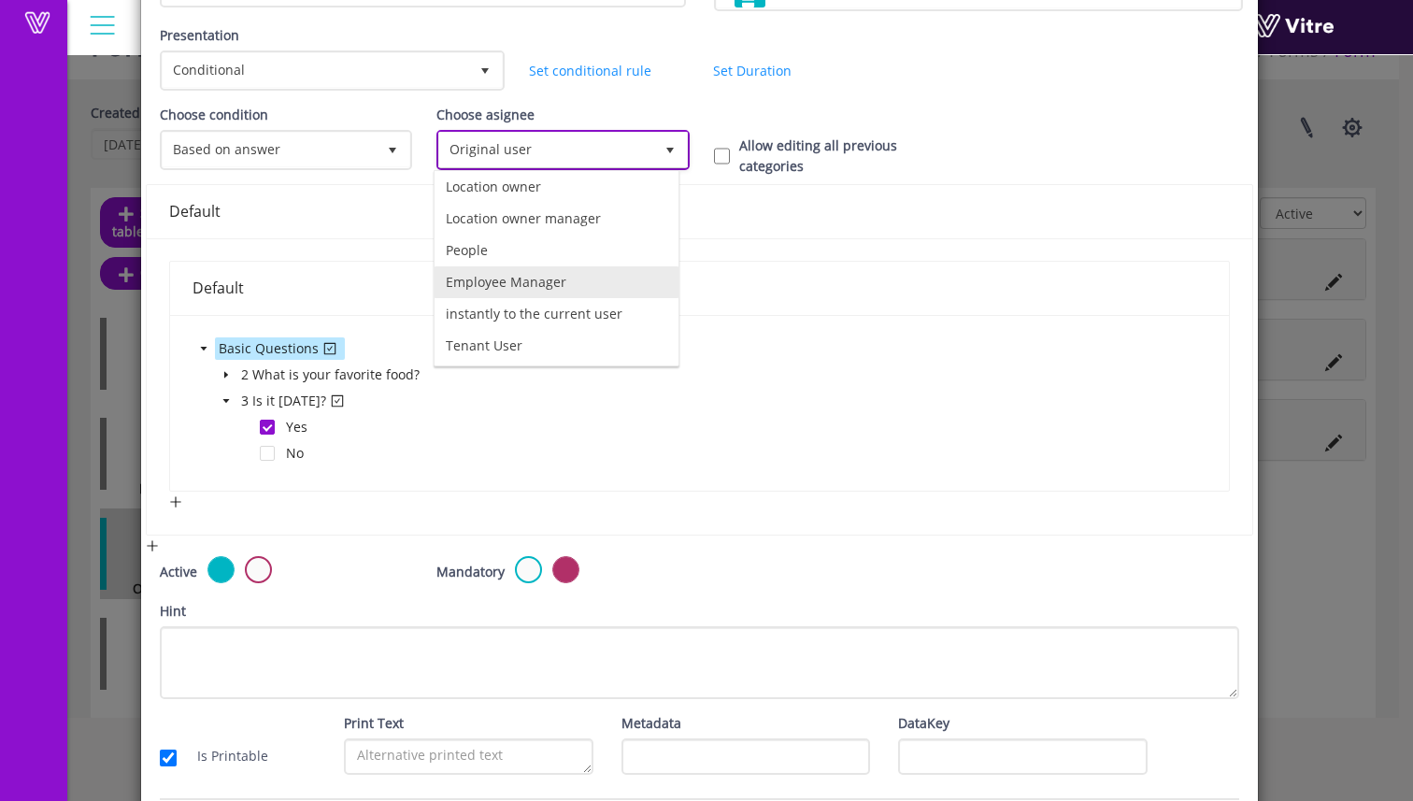  What do you see at coordinates (752, 70) in the screenshot?
I see `a: Set Duration` at bounding box center [752, 70].